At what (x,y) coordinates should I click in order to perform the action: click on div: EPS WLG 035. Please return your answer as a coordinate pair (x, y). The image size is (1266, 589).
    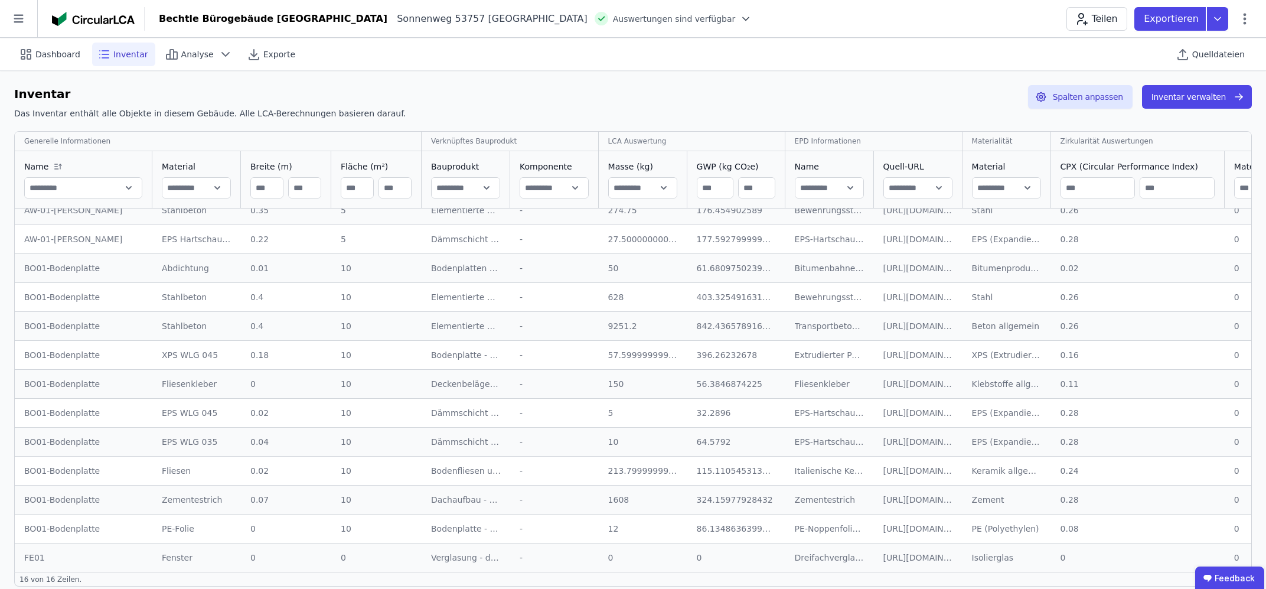
    Looking at the image, I should click on (197, 442).